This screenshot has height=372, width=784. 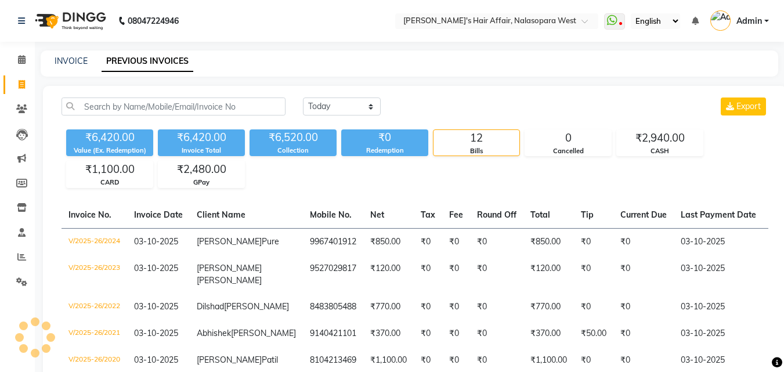 What do you see at coordinates (201, 150) in the screenshot?
I see `div: Invoice Total` at bounding box center [201, 150].